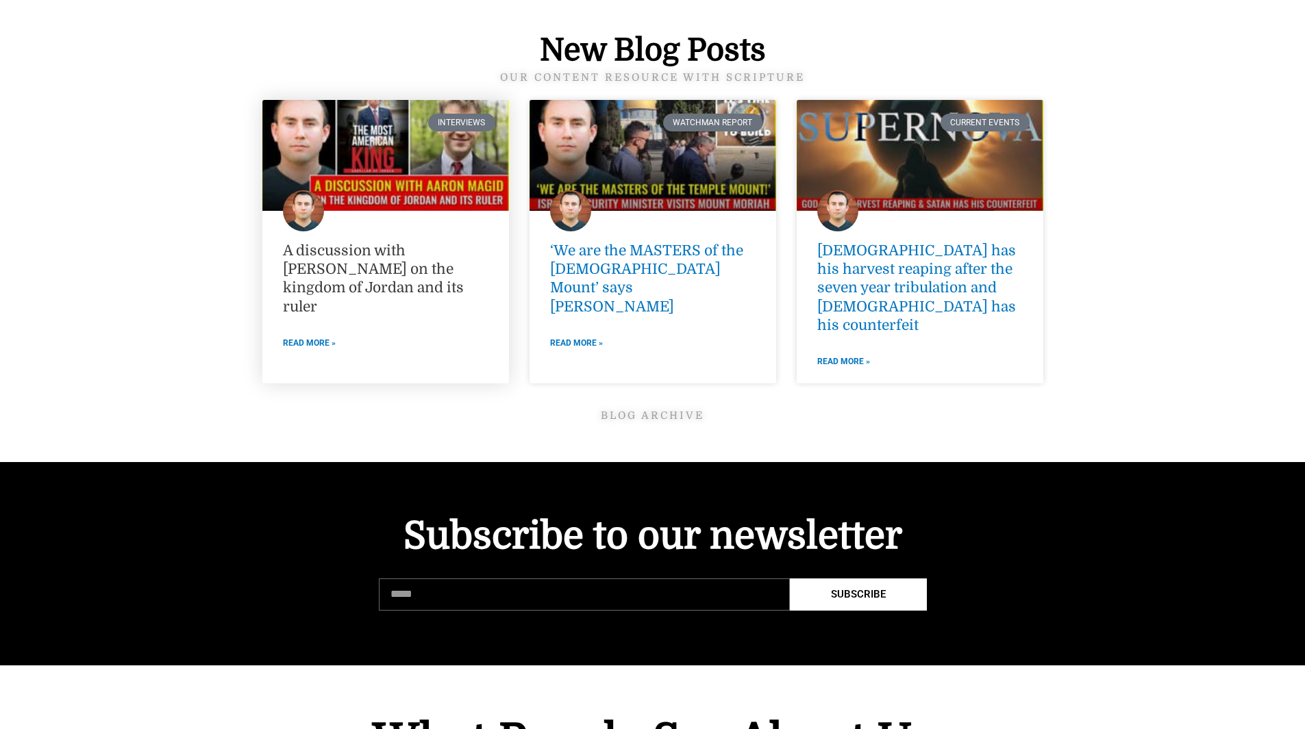 Image resolution: width=1305 pixels, height=729 pixels. What do you see at coordinates (712, 123) in the screenshot?
I see `div: Watchman Report` at bounding box center [712, 123].